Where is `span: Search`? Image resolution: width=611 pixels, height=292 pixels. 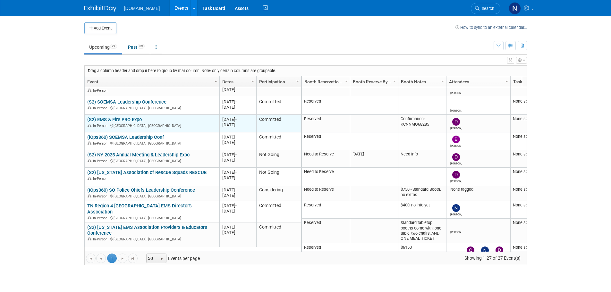 span: Search is located at coordinates (486, 8).